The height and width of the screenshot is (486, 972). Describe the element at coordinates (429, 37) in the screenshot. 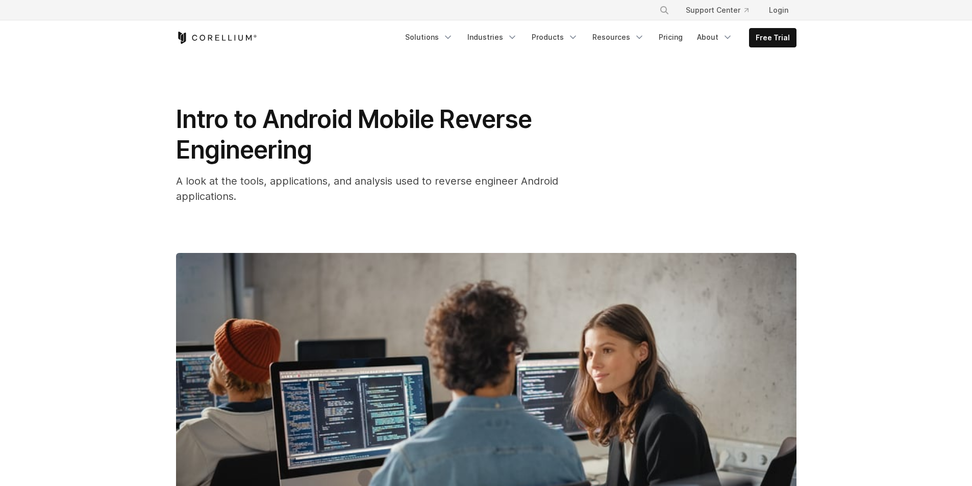

I see `a: Solutions` at that location.